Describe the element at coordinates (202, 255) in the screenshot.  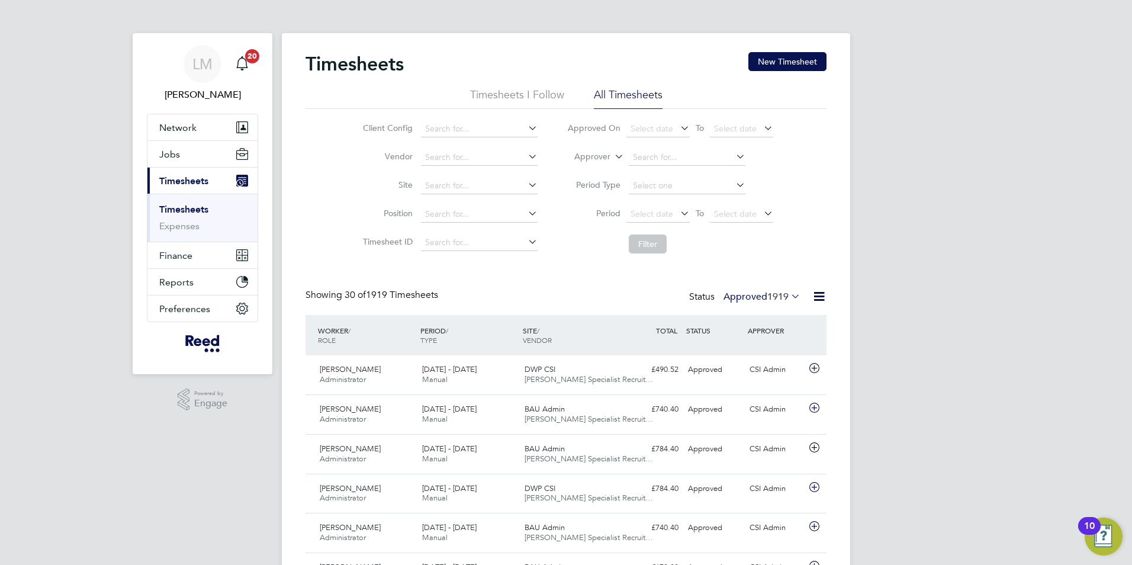
I see `button: Finance` at that location.